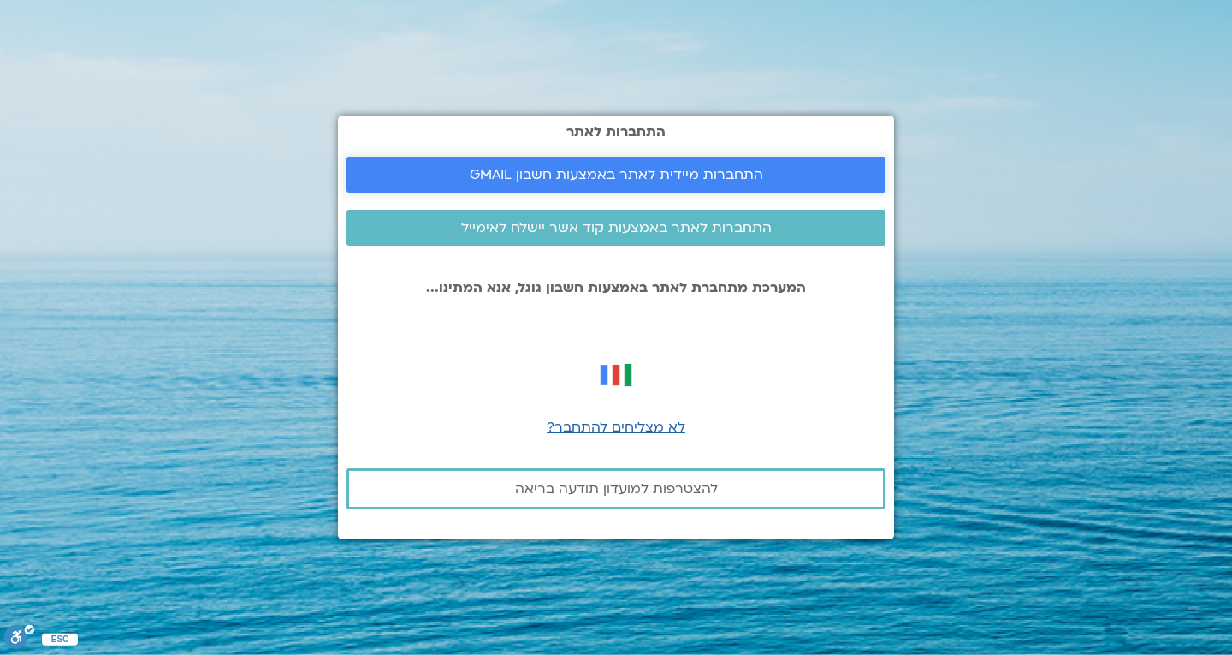 This screenshot has width=1232, height=655. I want to click on span: להצטרפות למועדון תודעה בריאה, so click(616, 489).